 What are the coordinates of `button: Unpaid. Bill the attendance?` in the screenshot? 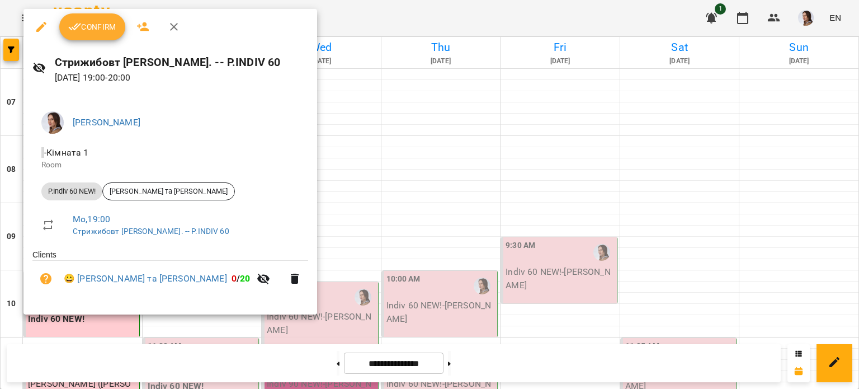 It's located at (46, 279).